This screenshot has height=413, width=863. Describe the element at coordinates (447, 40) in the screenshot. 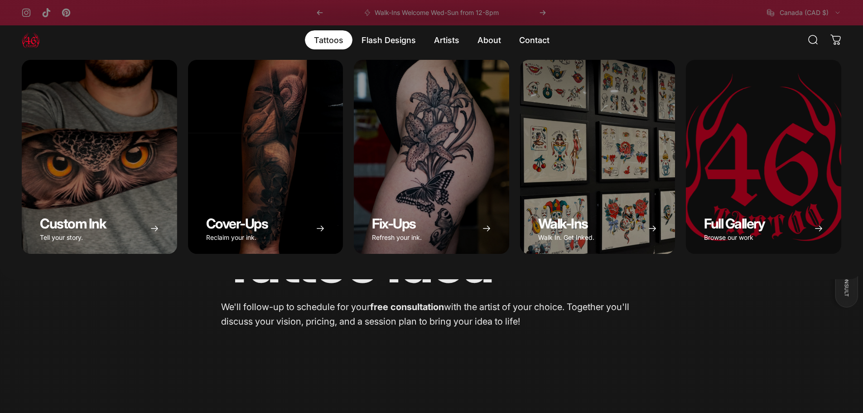

I see `summary: Artists` at that location.